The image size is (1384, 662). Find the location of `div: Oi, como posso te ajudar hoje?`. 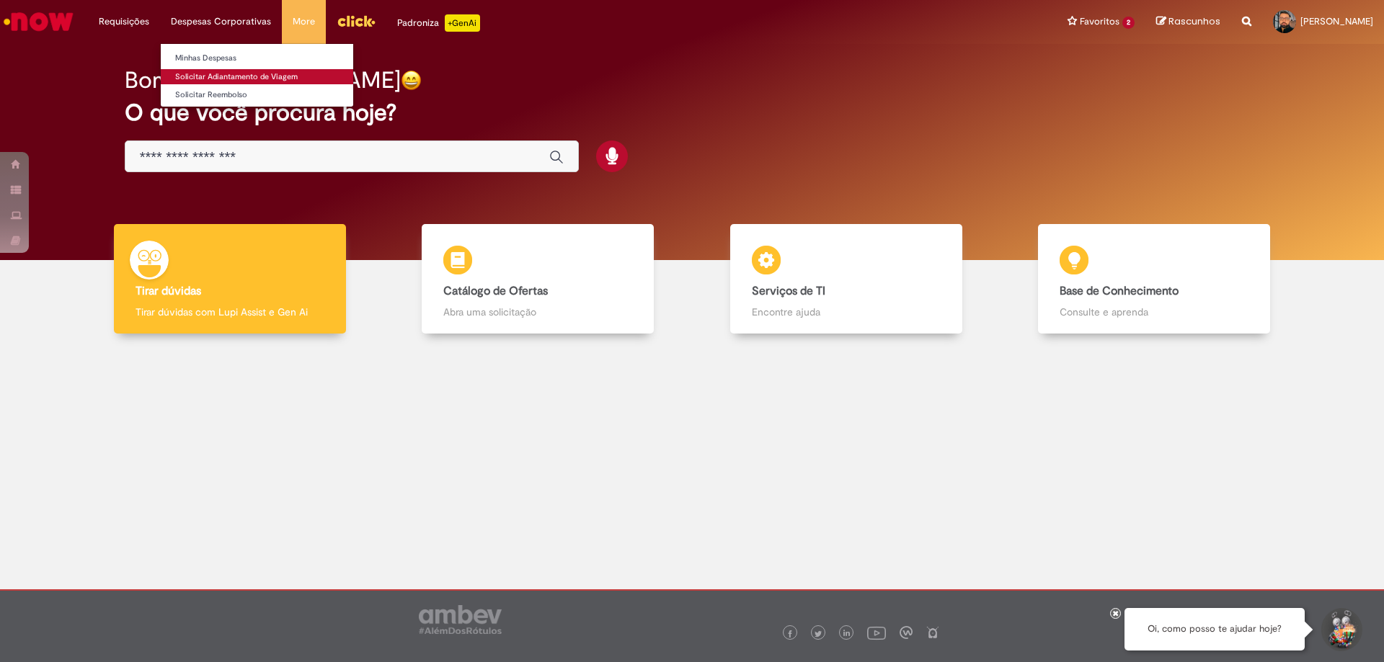

div: Oi, como posso te ajudar hoje? is located at coordinates (1215, 629).